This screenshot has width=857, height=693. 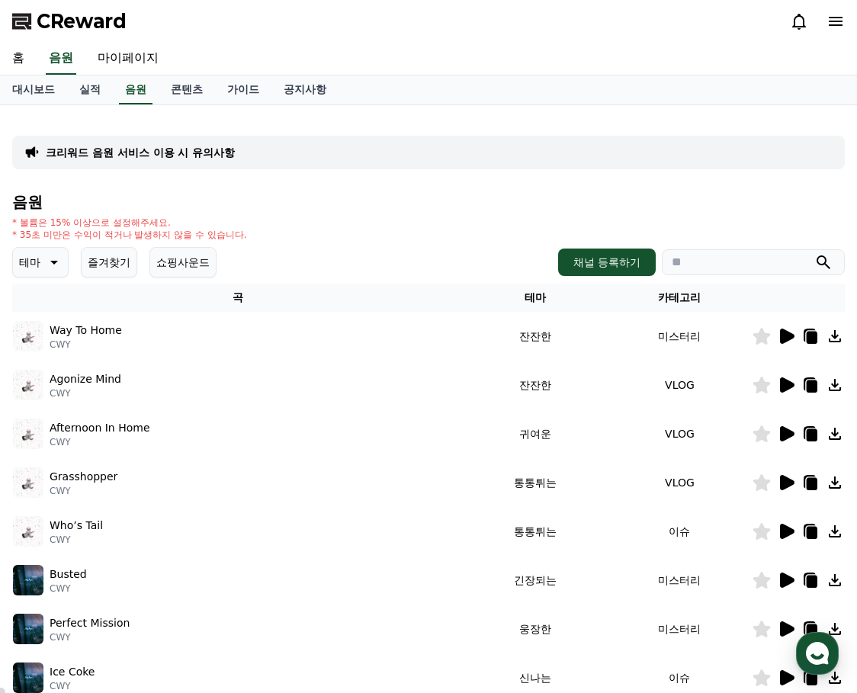 What do you see at coordinates (429, 202) in the screenshot?
I see `h4: 음원` at bounding box center [429, 202].